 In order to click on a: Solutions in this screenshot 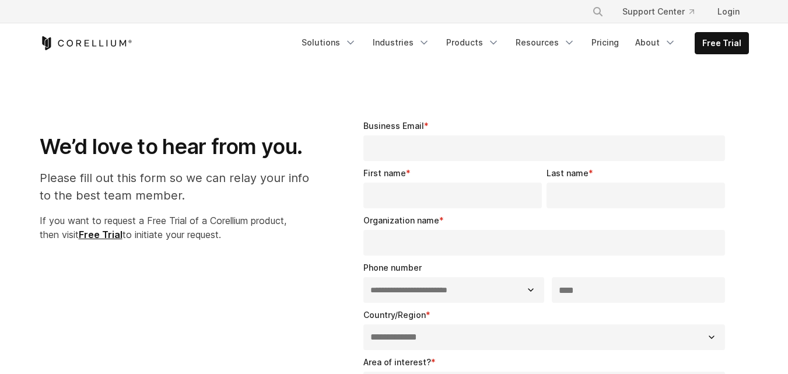, I will do `click(329, 43)`.